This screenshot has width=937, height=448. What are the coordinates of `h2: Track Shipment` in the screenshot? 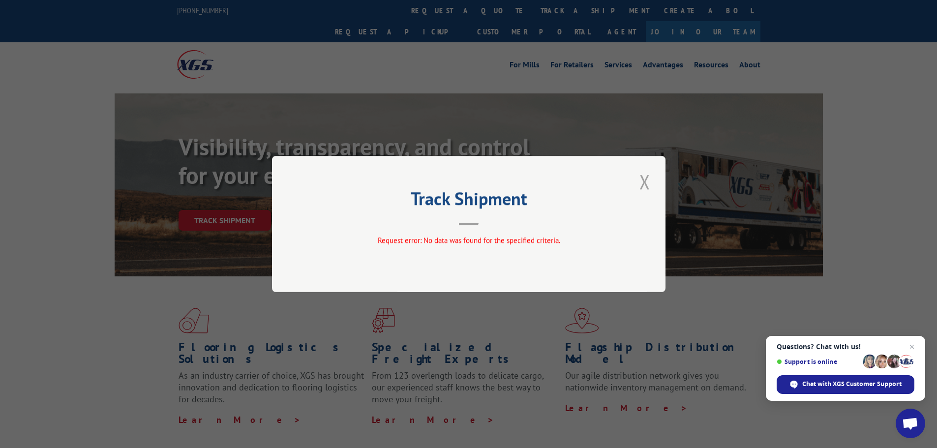 It's located at (469, 201).